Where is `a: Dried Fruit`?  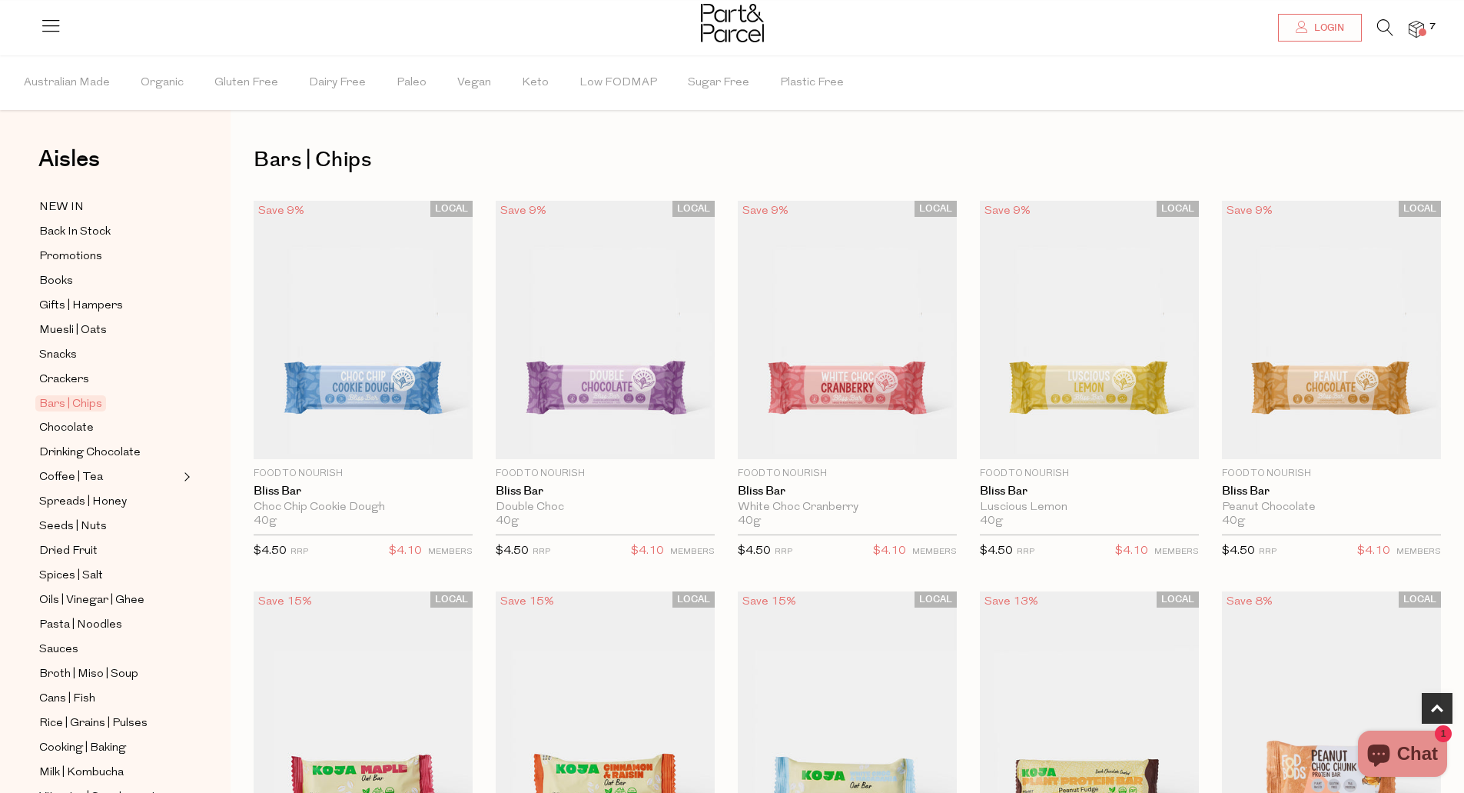
a: Dried Fruit is located at coordinates (109, 550).